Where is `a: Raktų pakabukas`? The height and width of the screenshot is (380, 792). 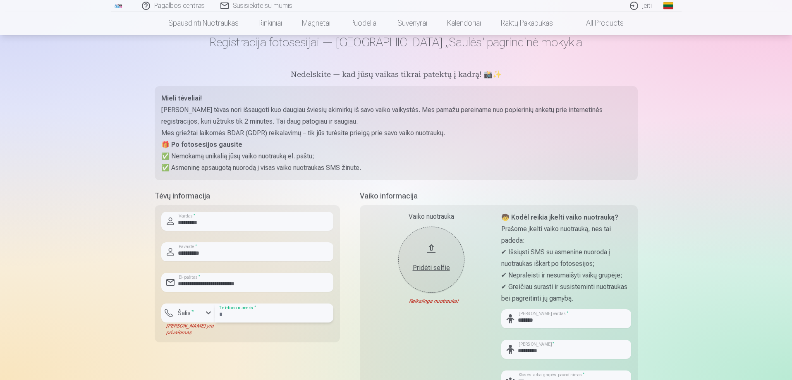
a: Raktų pakabukas is located at coordinates (527, 23).